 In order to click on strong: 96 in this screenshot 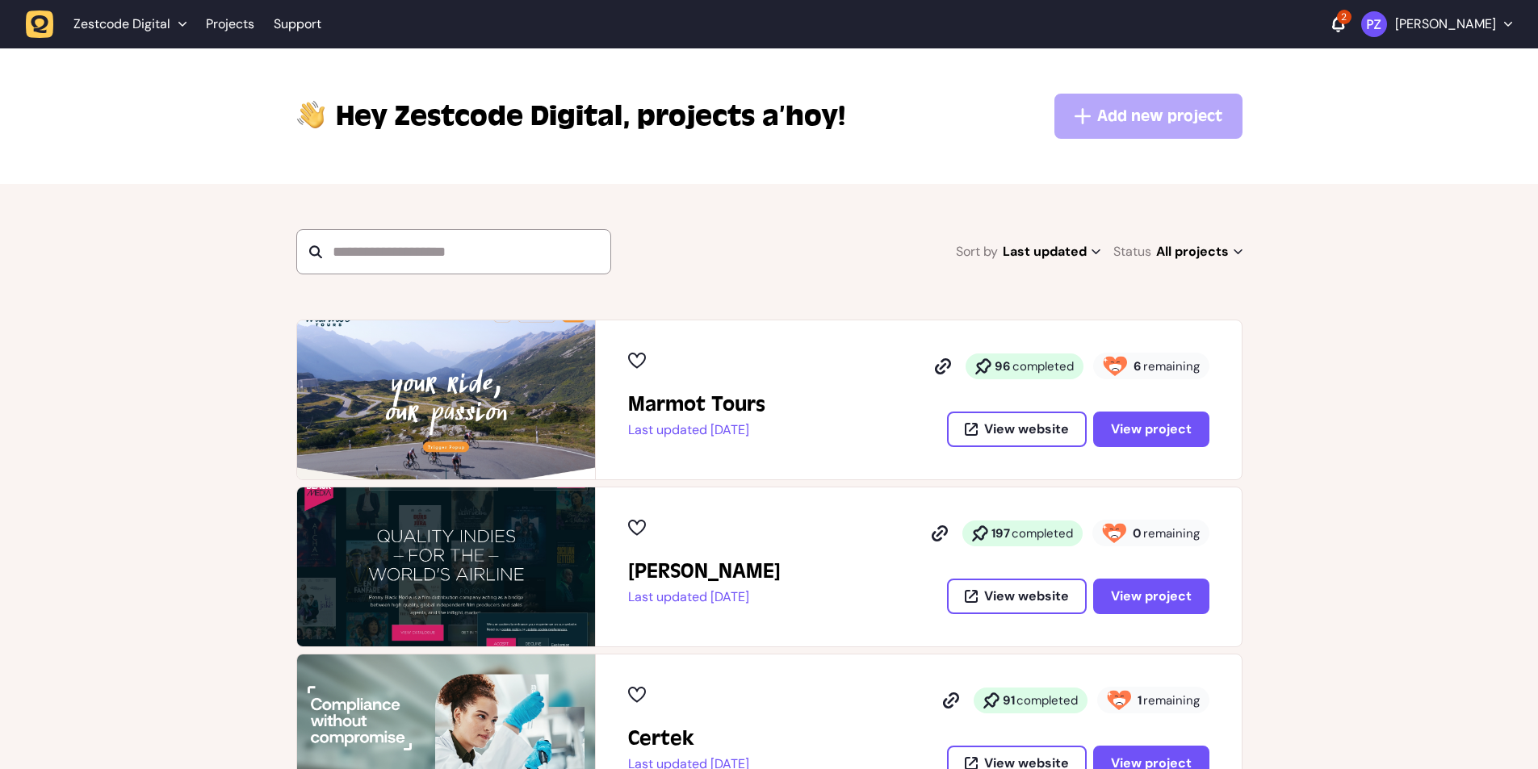, I will do `click(1002, 366)`.